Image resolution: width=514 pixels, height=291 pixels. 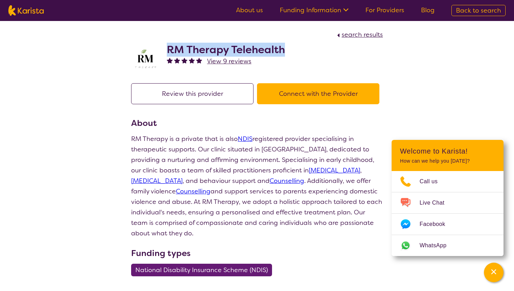 I want to click on h2: RM Therapy Telehealth, so click(x=226, y=50).